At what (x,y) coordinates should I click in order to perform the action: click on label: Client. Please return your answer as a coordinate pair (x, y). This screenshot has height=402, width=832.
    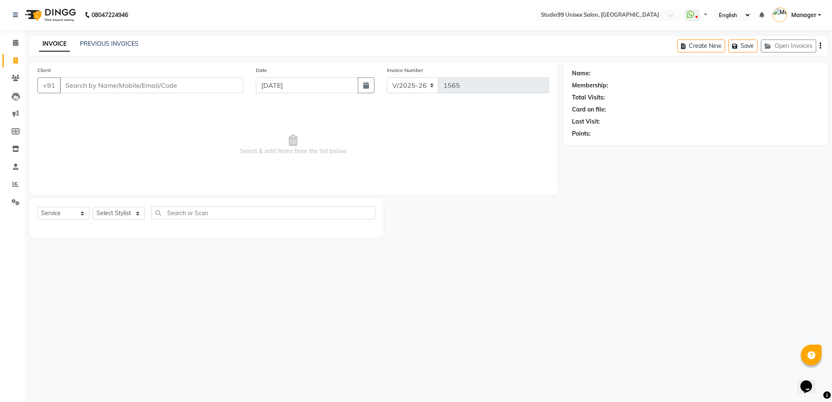
    Looking at the image, I should click on (44, 70).